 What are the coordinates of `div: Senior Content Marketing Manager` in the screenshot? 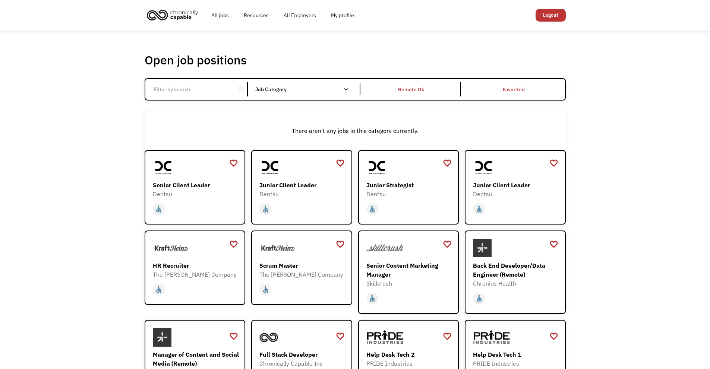 It's located at (410, 270).